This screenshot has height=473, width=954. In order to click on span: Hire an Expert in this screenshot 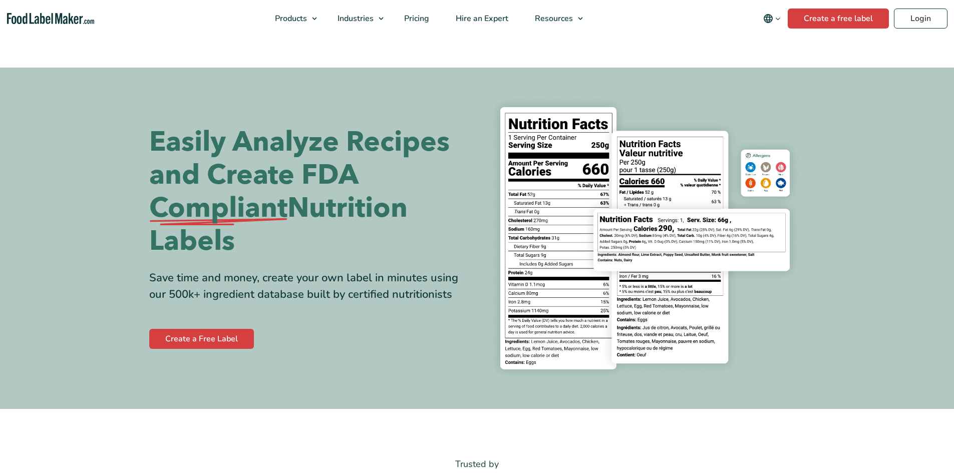, I will do `click(481, 19)`.